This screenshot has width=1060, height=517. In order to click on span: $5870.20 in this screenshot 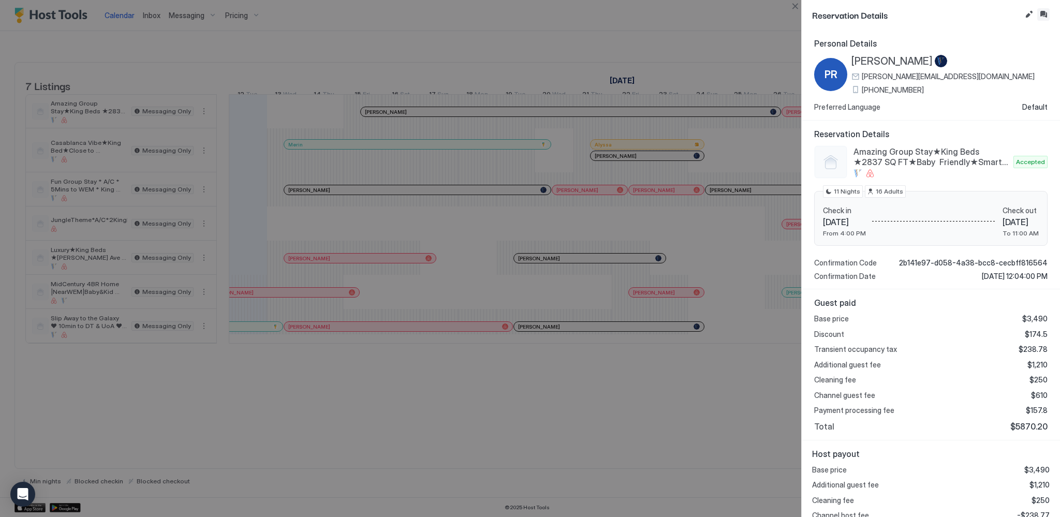, I will do `click(1029, 426)`.